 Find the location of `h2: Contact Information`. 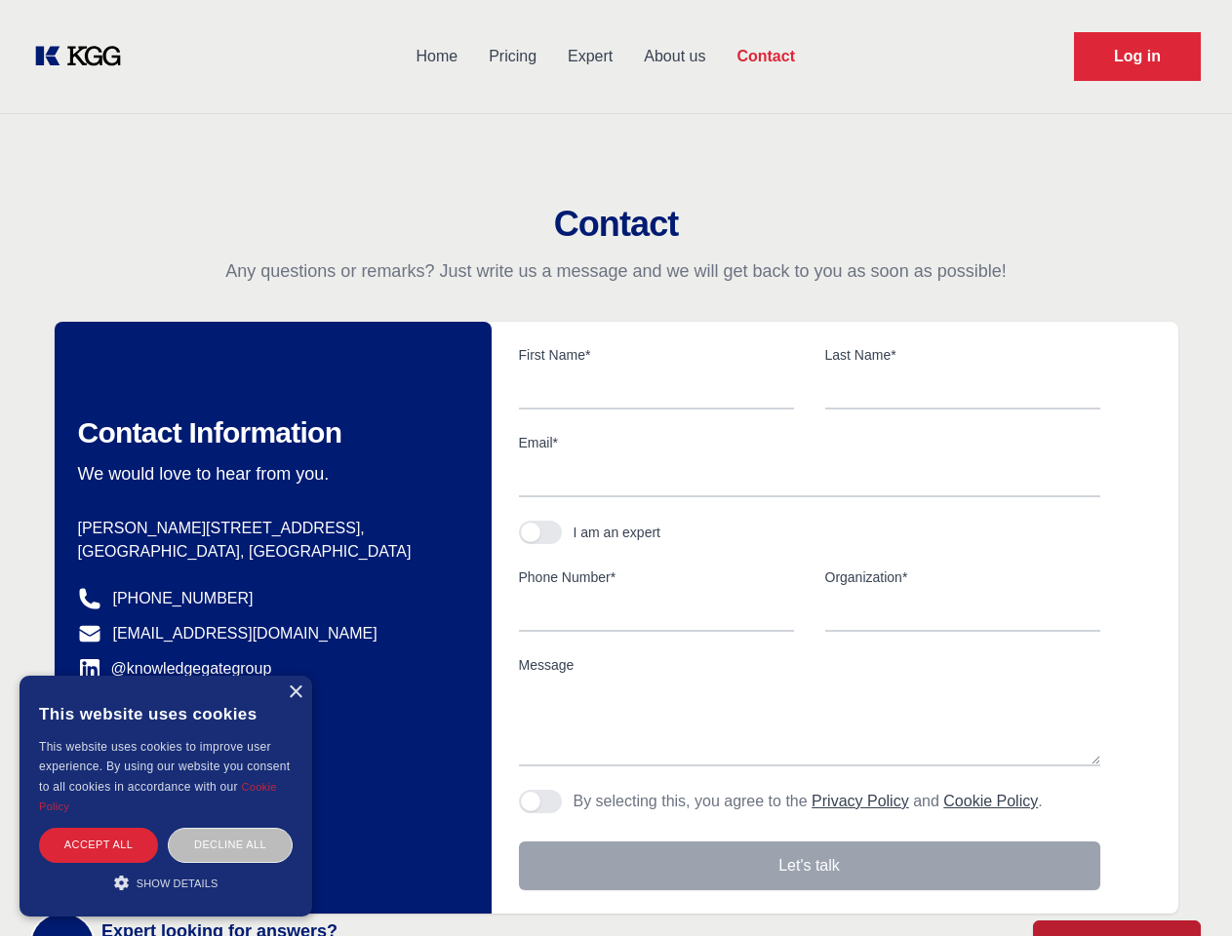

h2: Contact Information is located at coordinates (269, 433).